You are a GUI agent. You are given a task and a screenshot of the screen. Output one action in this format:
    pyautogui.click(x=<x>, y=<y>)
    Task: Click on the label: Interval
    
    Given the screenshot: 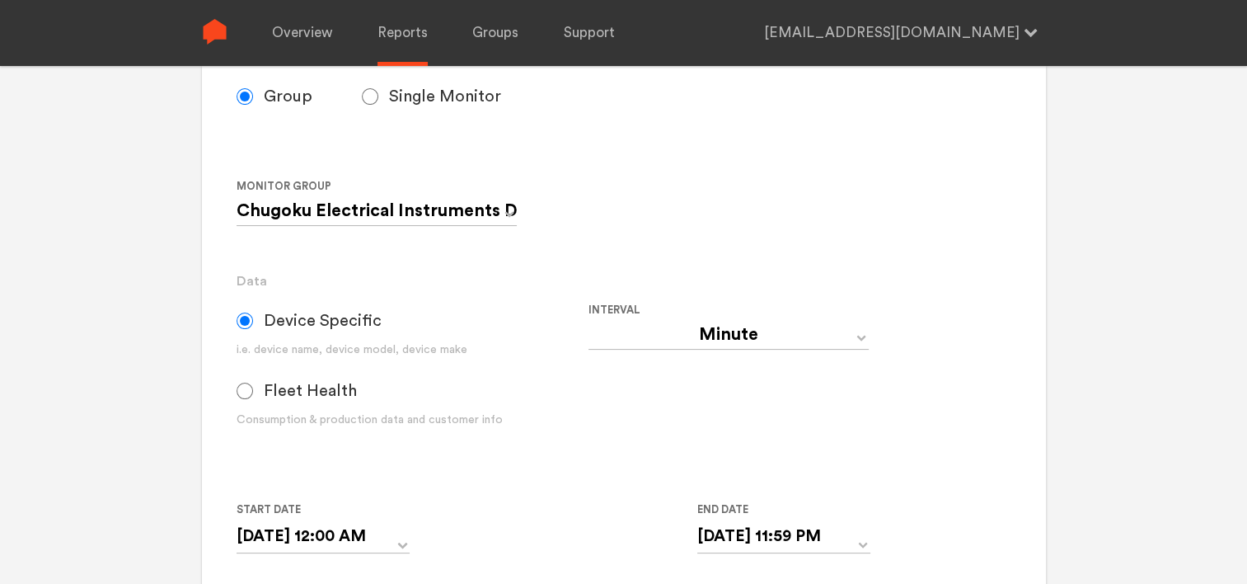 What is the action you would take?
    pyautogui.click(x=758, y=310)
    